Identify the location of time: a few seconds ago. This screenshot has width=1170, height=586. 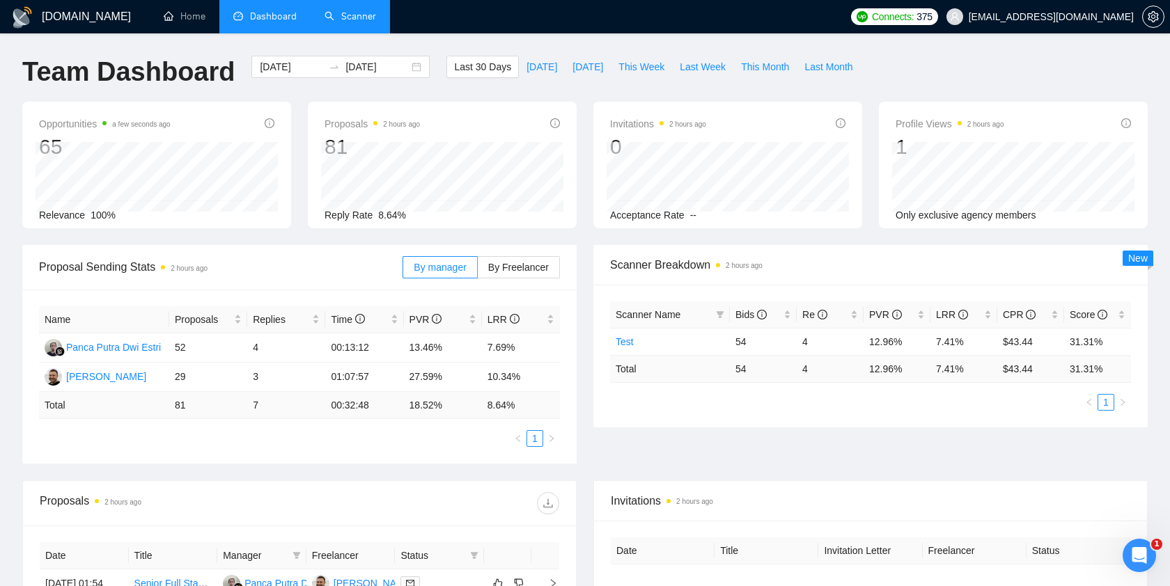
(141, 124).